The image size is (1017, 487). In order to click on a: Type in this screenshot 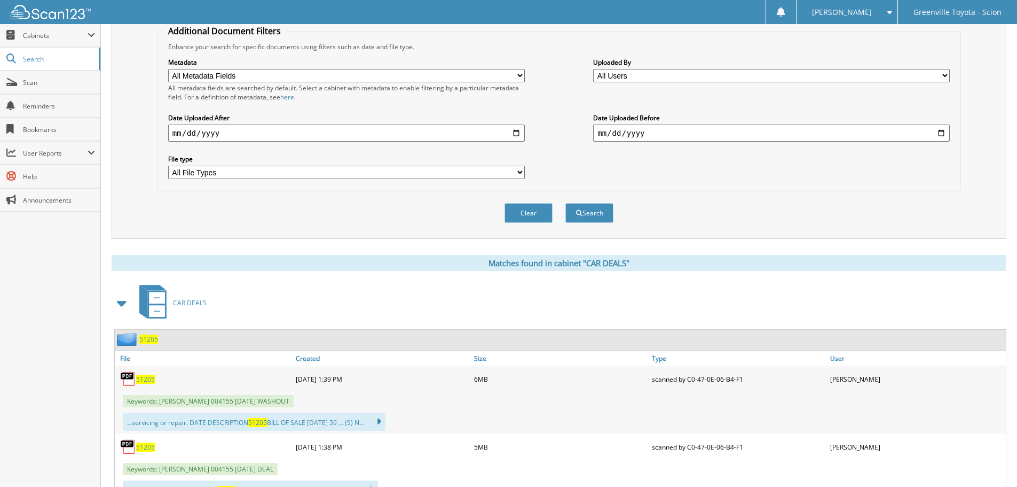, I will do `click(739, 358)`.